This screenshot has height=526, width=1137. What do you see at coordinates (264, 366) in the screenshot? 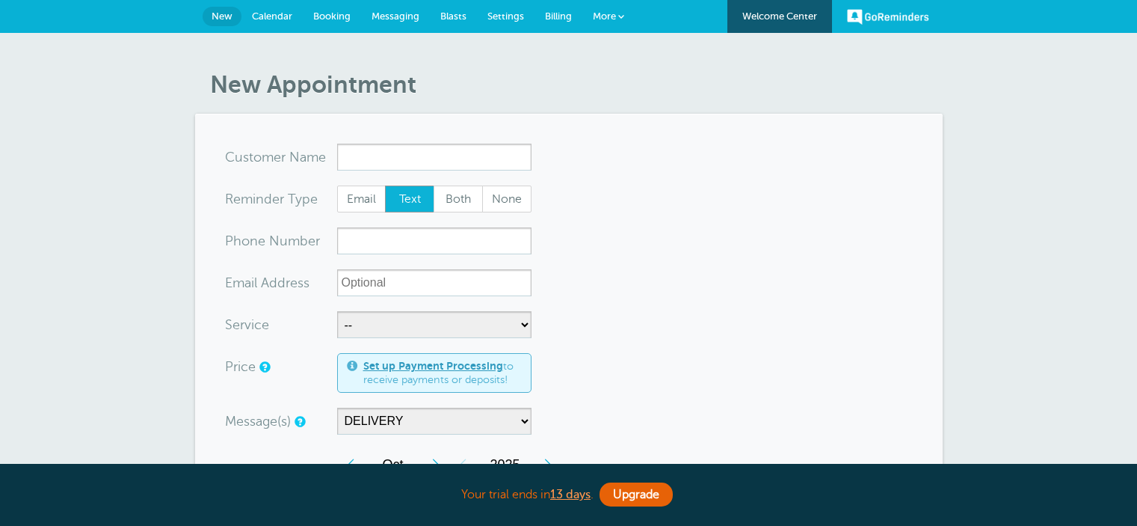
I see `a: An optional price for the appointment. If you set a price, you can include a payment link in your...` at bounding box center [264, 366].